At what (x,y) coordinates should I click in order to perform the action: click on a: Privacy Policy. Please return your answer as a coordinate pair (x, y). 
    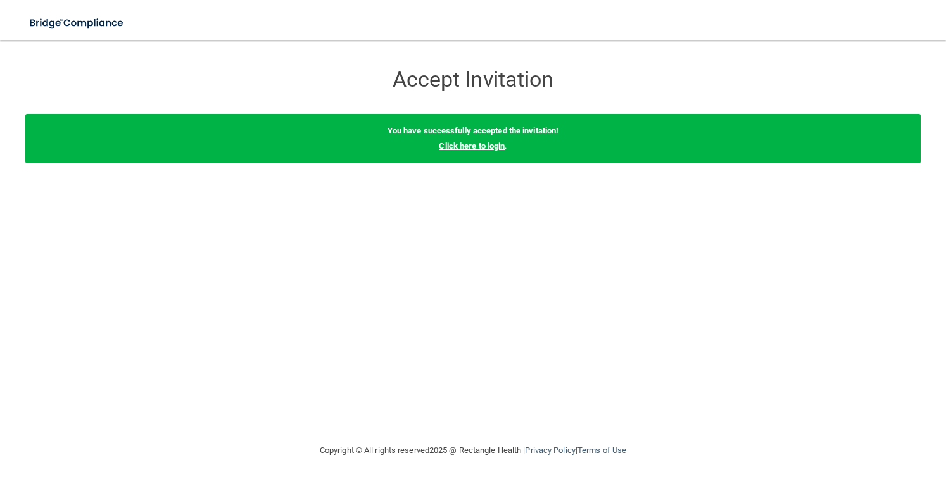
    Looking at the image, I should click on (549, 450).